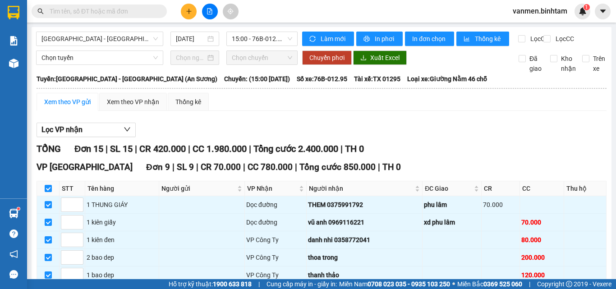 The image size is (616, 289). I want to click on span: CC 1.980.000, so click(219, 149).